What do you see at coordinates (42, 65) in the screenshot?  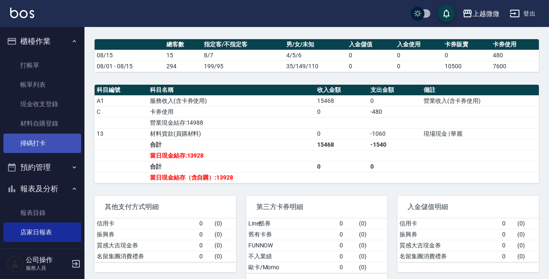 I see `a: 打帳單` at bounding box center [42, 65].